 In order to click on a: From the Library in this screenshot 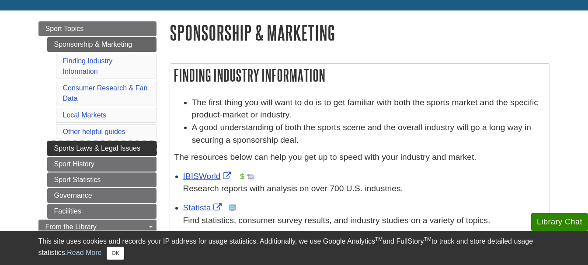, I will do `click(97, 227)`.